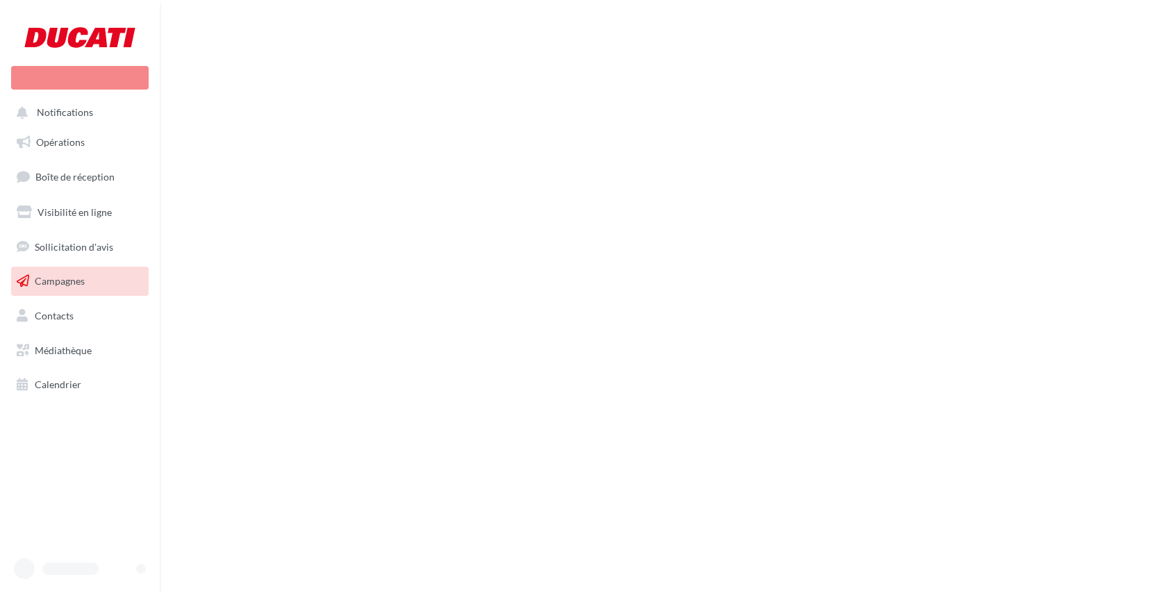  Describe the element at coordinates (80, 213) in the screenshot. I see `a: Visibilité en ligne` at that location.